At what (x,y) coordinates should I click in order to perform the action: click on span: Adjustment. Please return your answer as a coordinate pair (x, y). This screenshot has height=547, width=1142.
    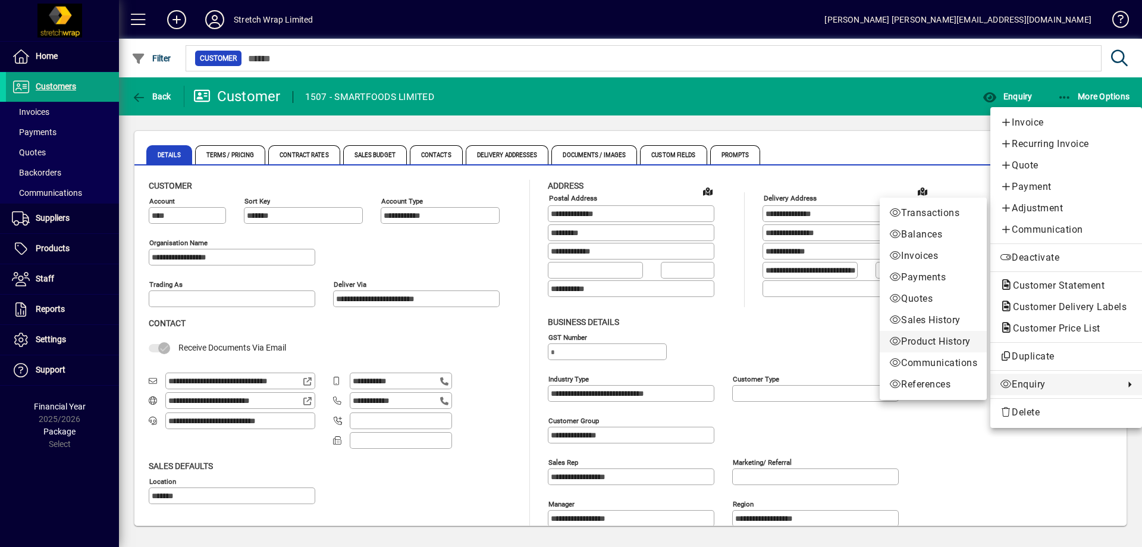
    Looking at the image, I should click on (1066, 208).